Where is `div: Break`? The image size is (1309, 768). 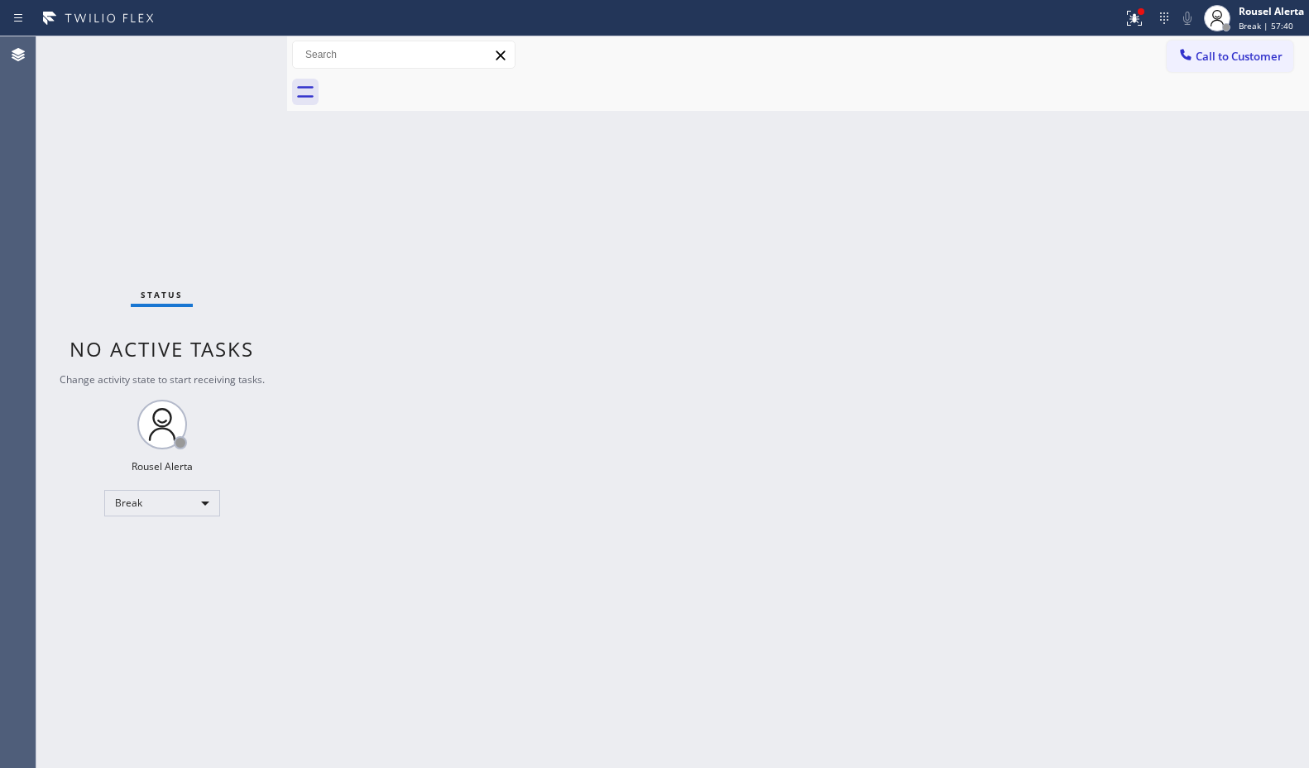 div: Break is located at coordinates (162, 503).